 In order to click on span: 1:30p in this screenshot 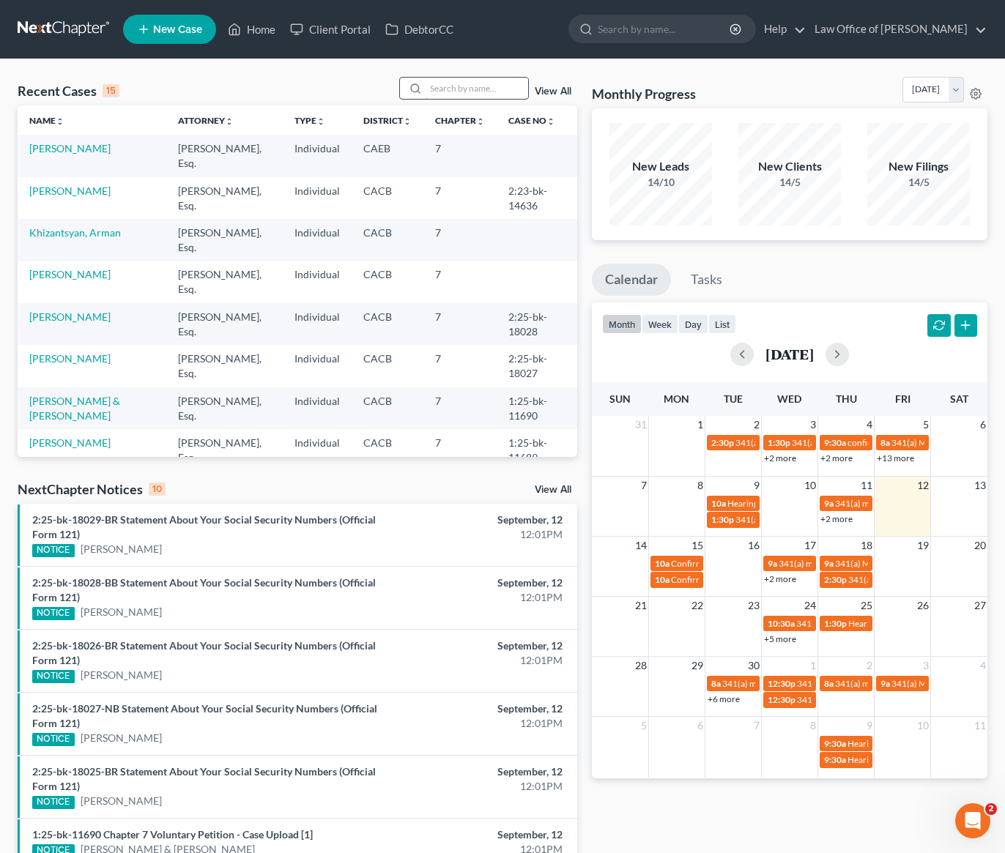, I will do `click(778, 442)`.